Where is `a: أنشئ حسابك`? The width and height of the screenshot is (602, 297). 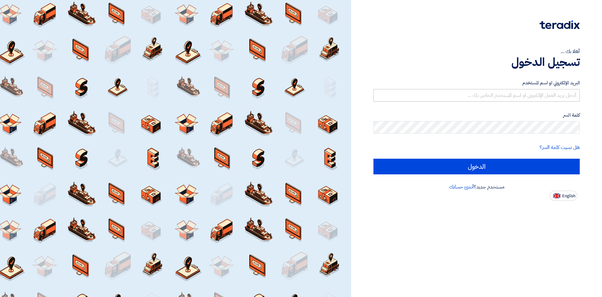
a: أنشئ حسابك is located at coordinates (462, 187).